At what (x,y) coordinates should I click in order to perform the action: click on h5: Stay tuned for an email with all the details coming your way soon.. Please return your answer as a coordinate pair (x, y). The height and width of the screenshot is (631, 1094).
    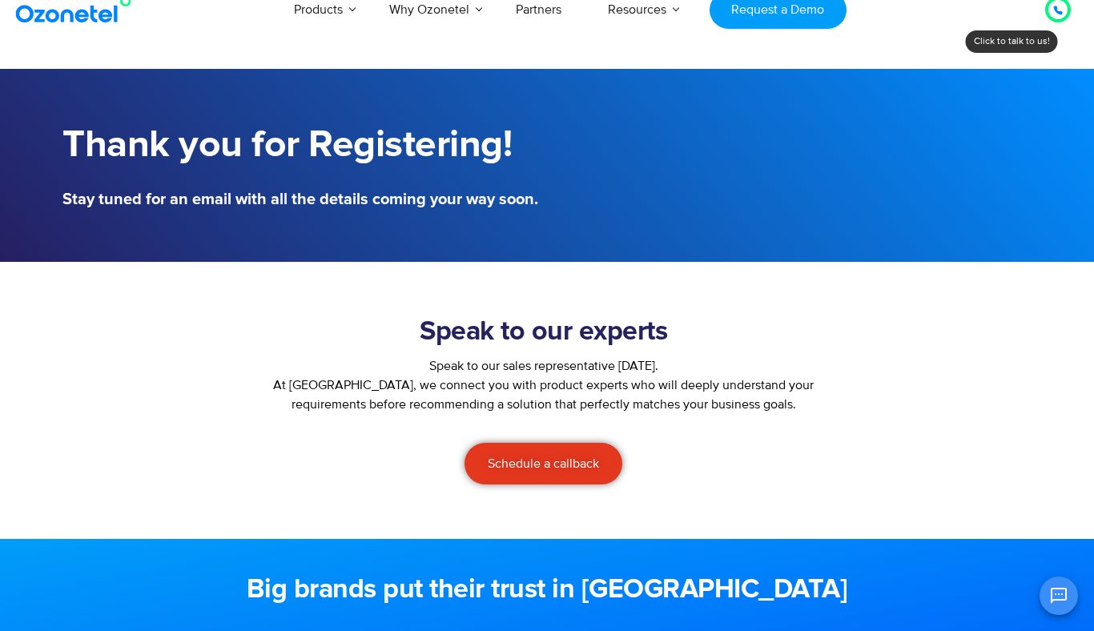
    Looking at the image, I should click on (300, 200).